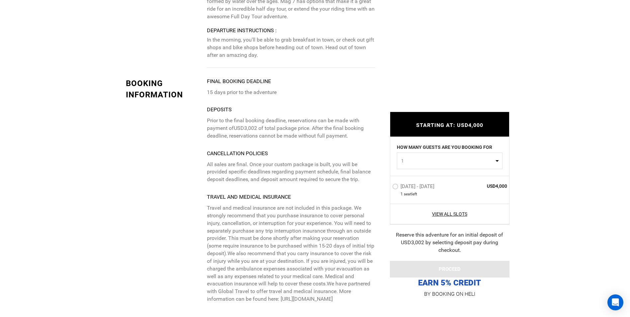  What do you see at coordinates (450, 242) in the screenshot?
I see `div: Reserve this adventure for an initial deposit of USD3,002 by selecting deposit pay during checkout.` at bounding box center [450, 242].